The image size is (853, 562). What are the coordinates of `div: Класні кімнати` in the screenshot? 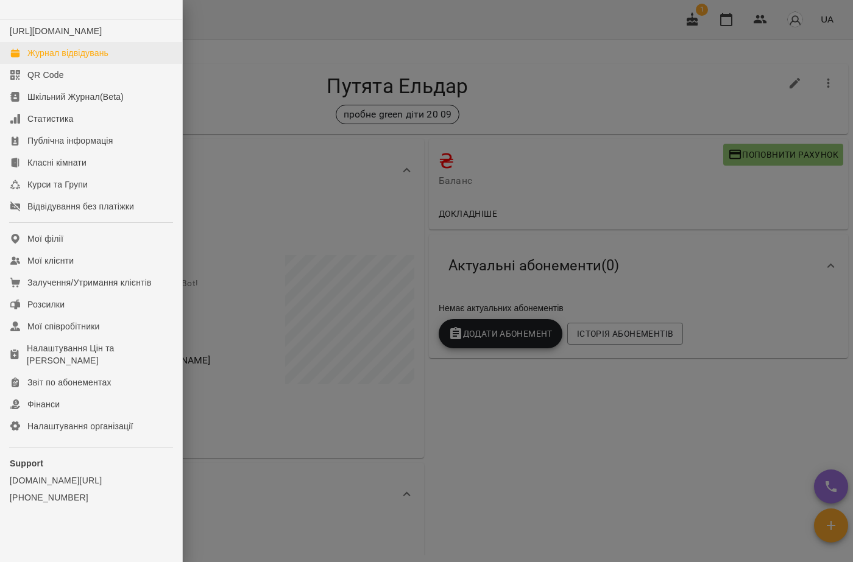 It's located at (57, 163).